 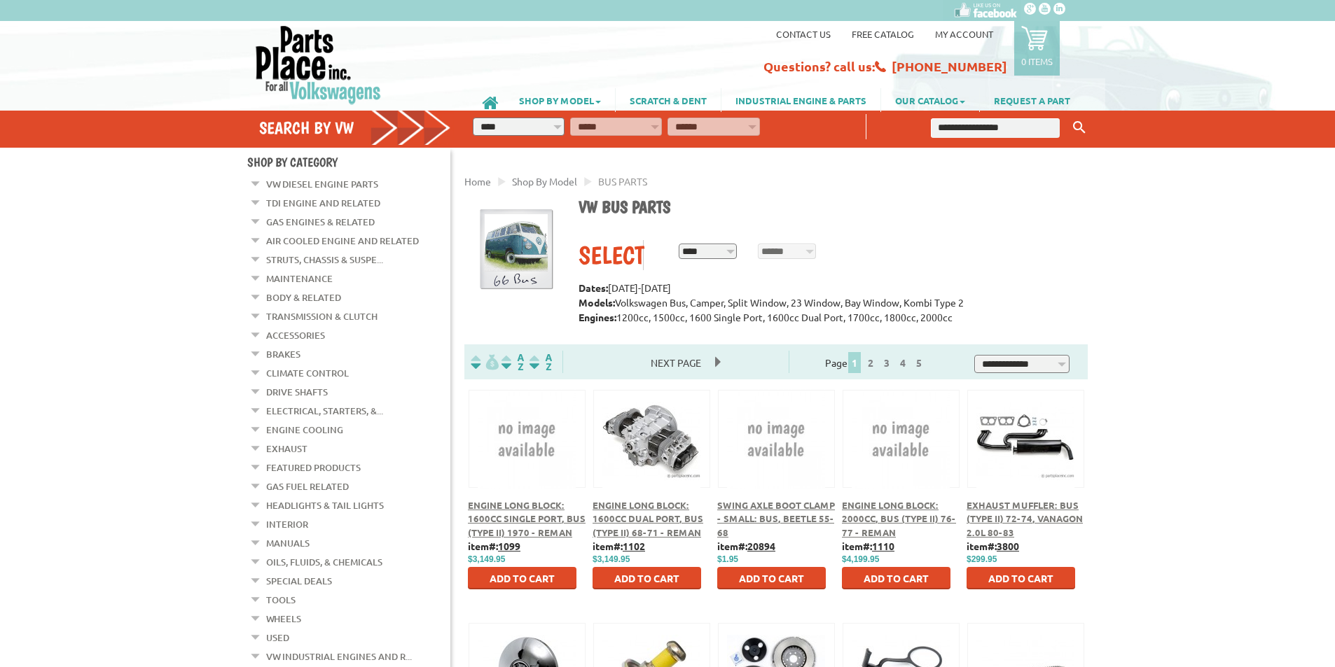 What do you see at coordinates (297, 392) in the screenshot?
I see `a: Drive Shafts` at bounding box center [297, 392].